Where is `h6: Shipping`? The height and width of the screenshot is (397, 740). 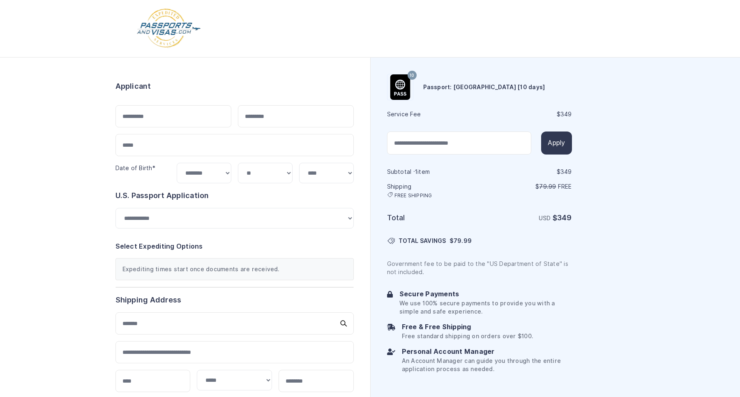 h6: Shipping is located at coordinates (433, 191).